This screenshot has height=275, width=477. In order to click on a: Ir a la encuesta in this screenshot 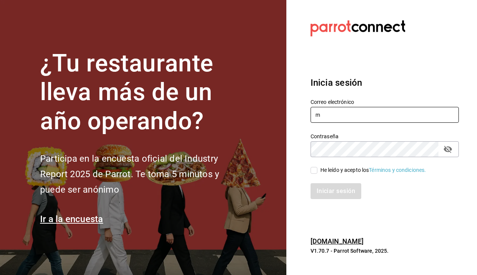, I will do `click(71, 219)`.